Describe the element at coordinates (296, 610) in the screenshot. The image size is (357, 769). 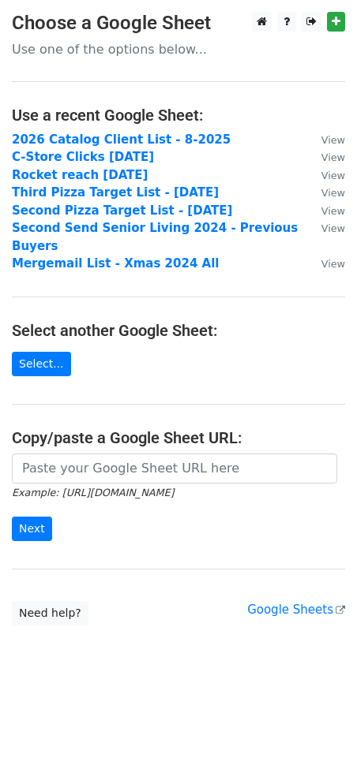
I see `a: Google Sheets` at that location.